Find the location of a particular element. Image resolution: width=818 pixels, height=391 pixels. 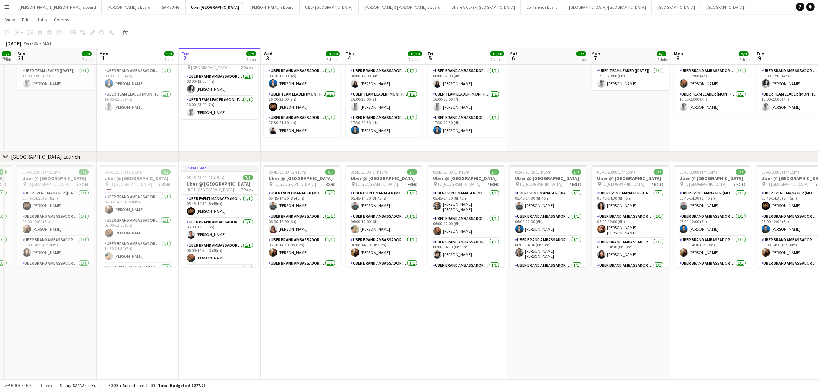

button: Budgeted is located at coordinates (18, 386).